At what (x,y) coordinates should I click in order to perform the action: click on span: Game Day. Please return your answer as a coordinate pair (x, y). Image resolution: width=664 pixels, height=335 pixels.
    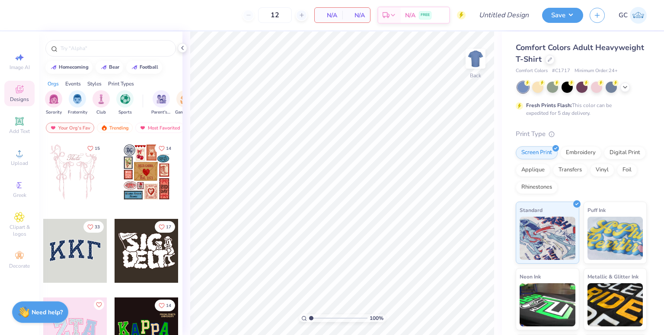
    Looking at the image, I should click on (185, 112).